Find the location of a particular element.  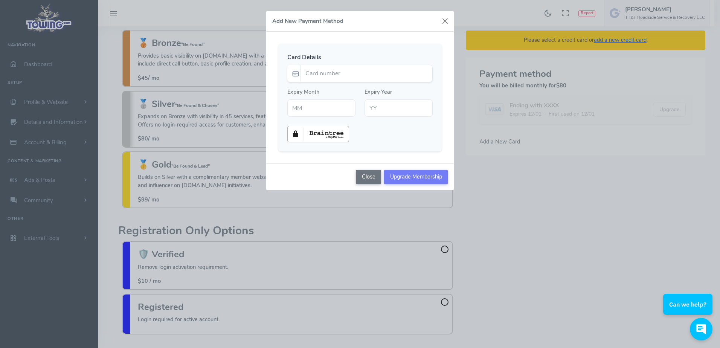

input: Upgrade Membership is located at coordinates (416, 177).